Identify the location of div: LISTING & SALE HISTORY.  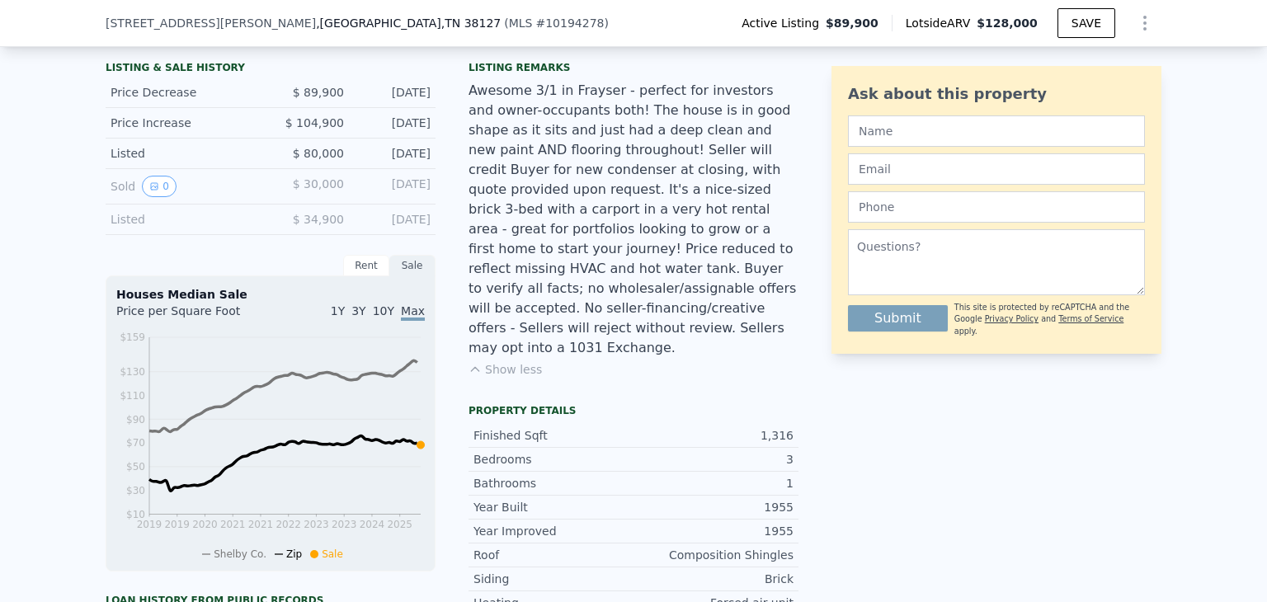
(270, 69).